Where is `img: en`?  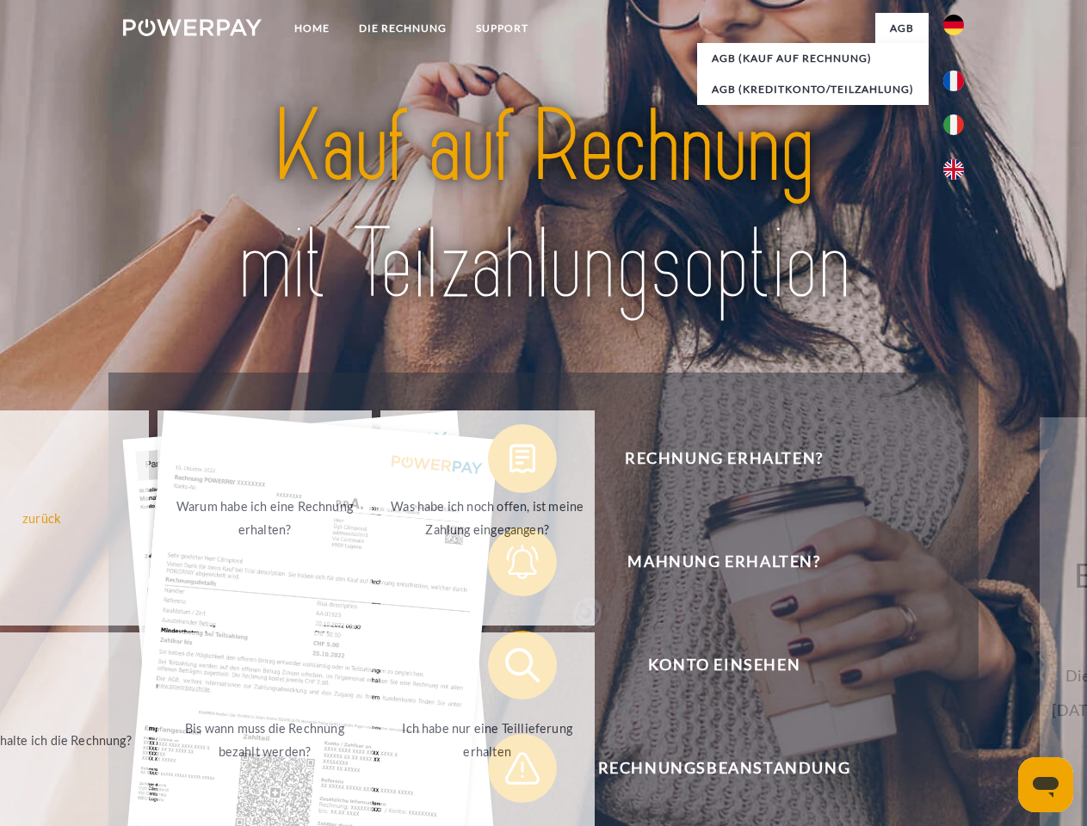
img: en is located at coordinates (954, 170).